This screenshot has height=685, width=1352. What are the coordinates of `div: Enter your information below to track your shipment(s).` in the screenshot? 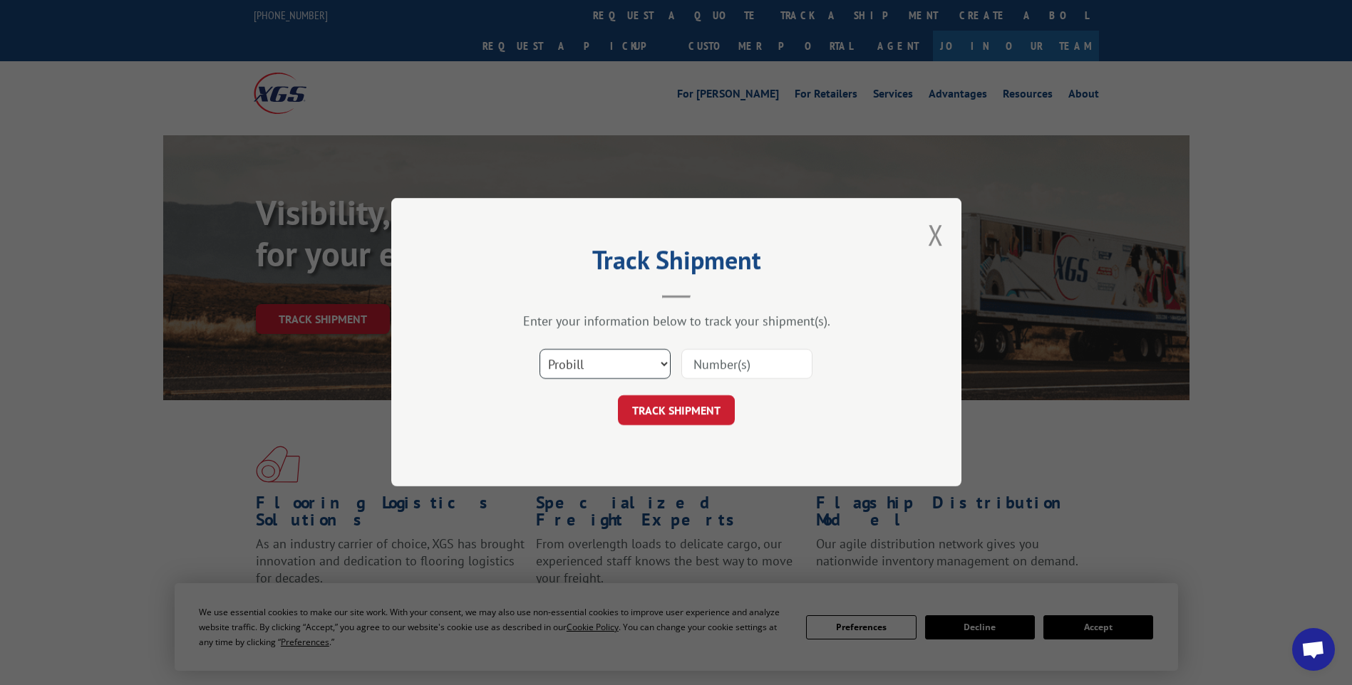 It's located at (676, 321).